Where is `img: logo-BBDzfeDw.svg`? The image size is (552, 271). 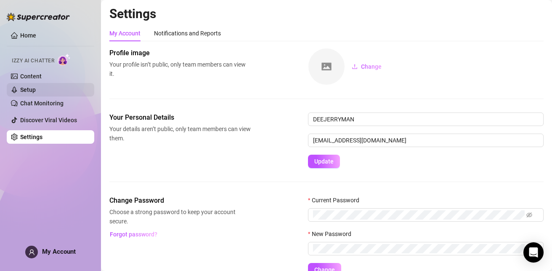
img: logo-BBDzfeDw.svg is located at coordinates (38, 17).